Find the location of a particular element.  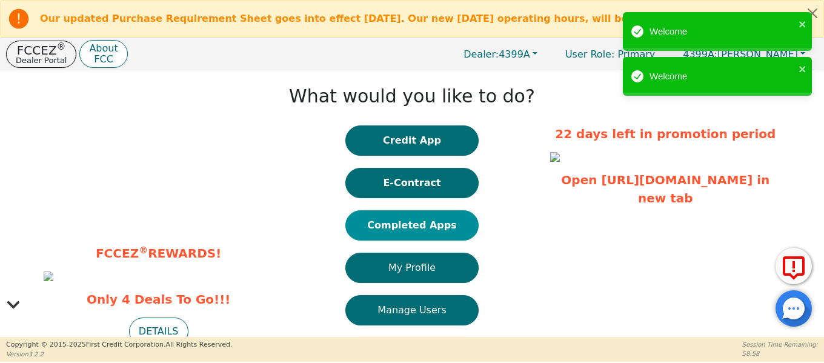

span: All Rights Reserved. is located at coordinates (199, 344).